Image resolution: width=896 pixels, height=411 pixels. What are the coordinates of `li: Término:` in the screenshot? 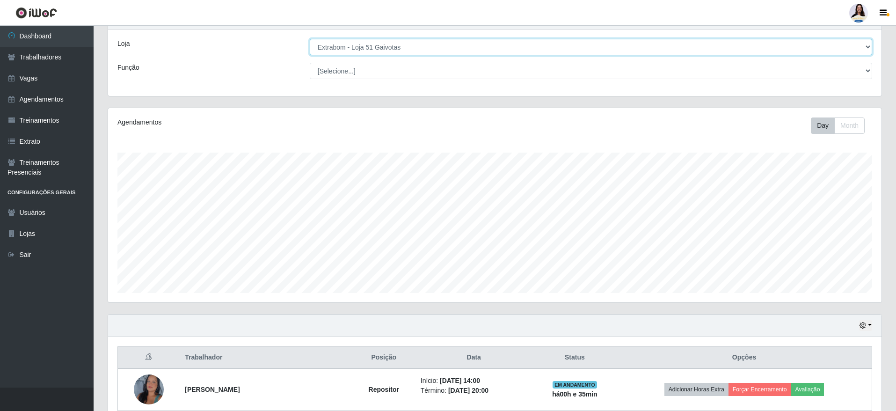 It's located at (474, 390).